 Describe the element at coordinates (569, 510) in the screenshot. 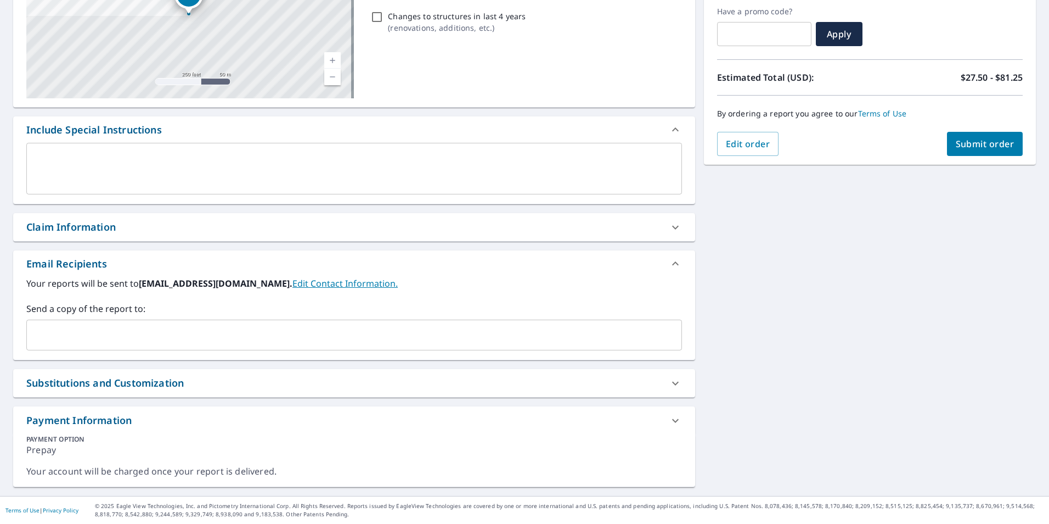

I see `p: © 2025 Eagle View Technologies, Inc. and Pictometry International Corp. All Rights Reserved. Repo...` at that location.